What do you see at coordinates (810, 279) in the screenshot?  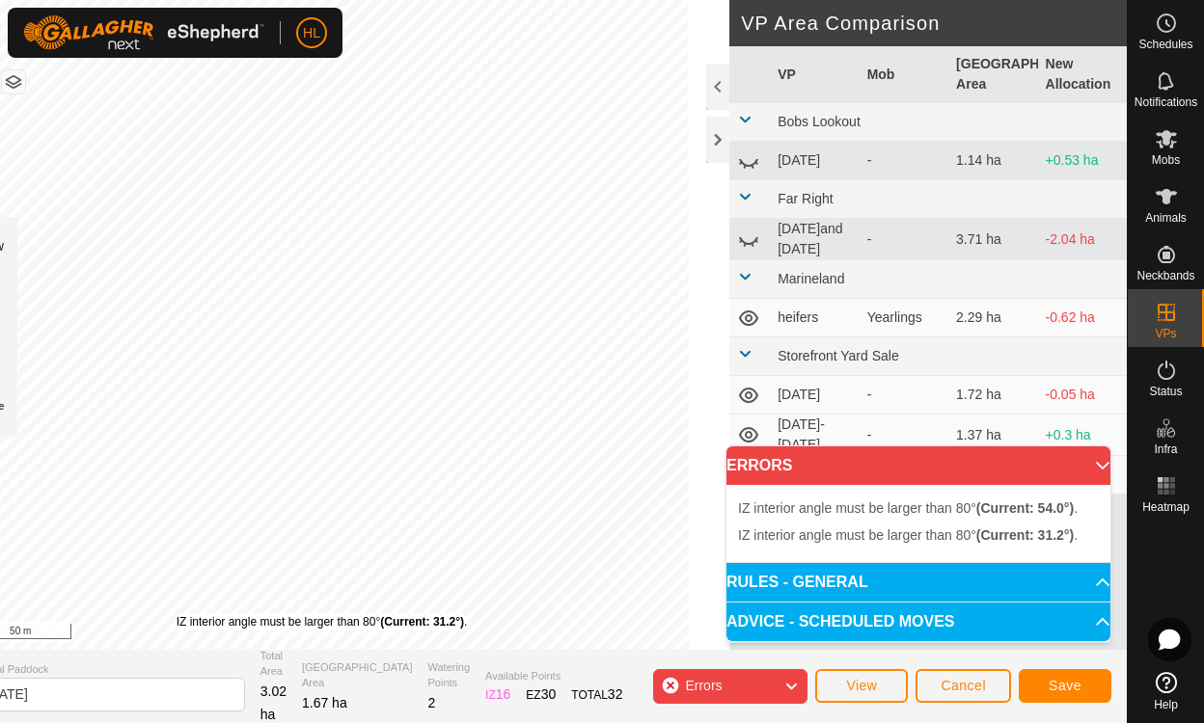 I see `span: Marineland` at bounding box center [810, 279].